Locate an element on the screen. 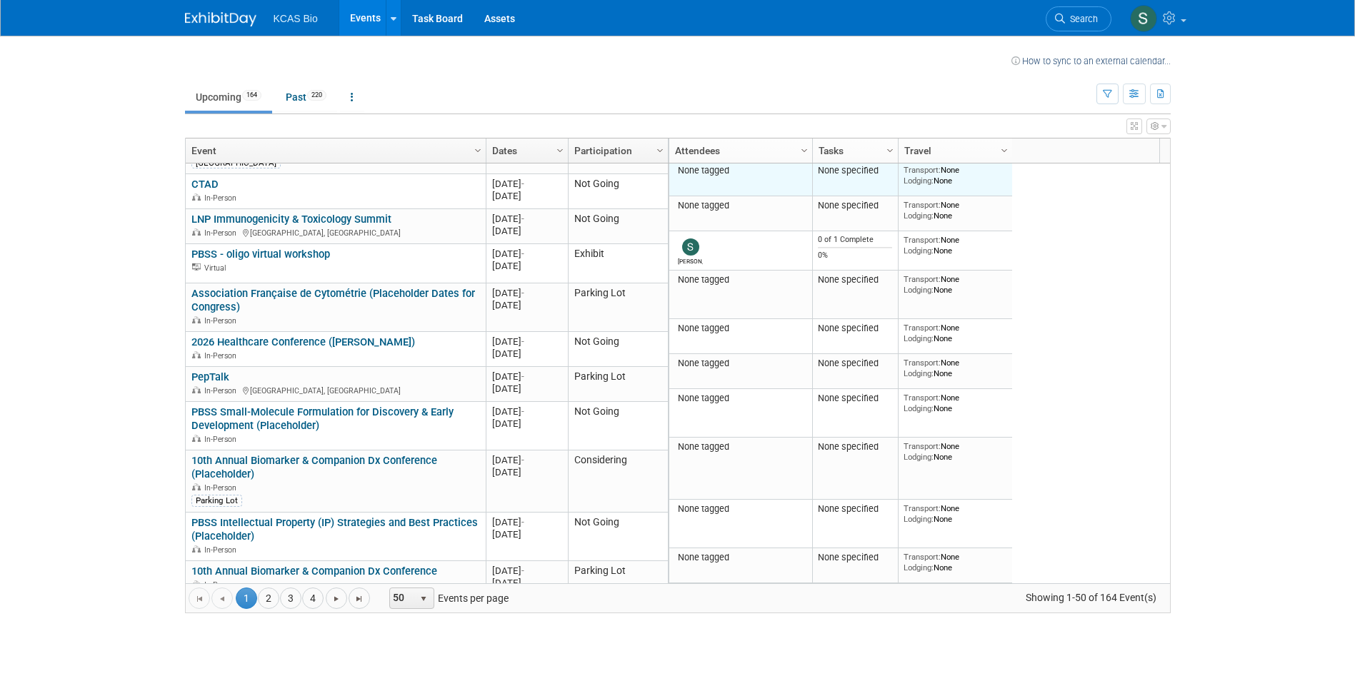 The image size is (1355, 681). a: Upcoming164 is located at coordinates (228, 97).